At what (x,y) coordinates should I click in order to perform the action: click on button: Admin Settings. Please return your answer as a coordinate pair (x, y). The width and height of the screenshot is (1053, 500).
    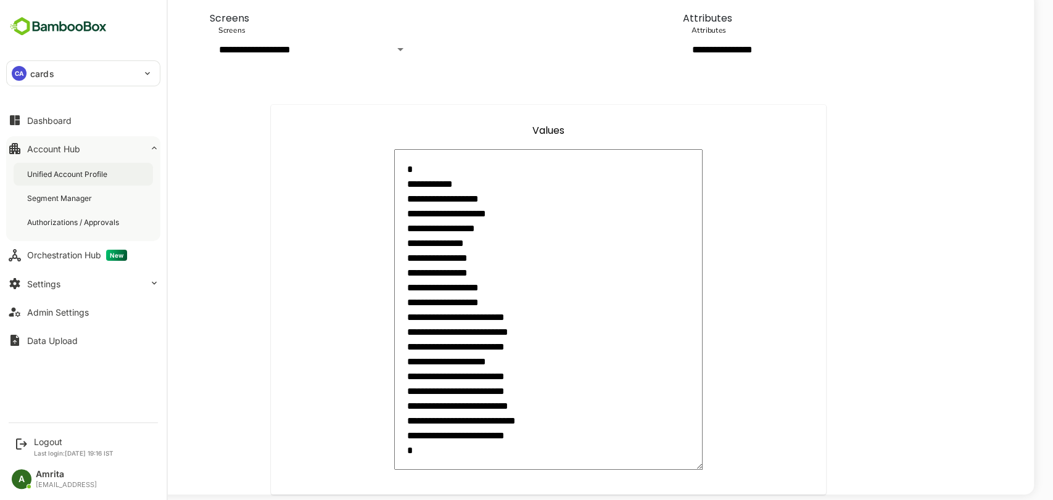
    Looking at the image, I should click on (83, 312).